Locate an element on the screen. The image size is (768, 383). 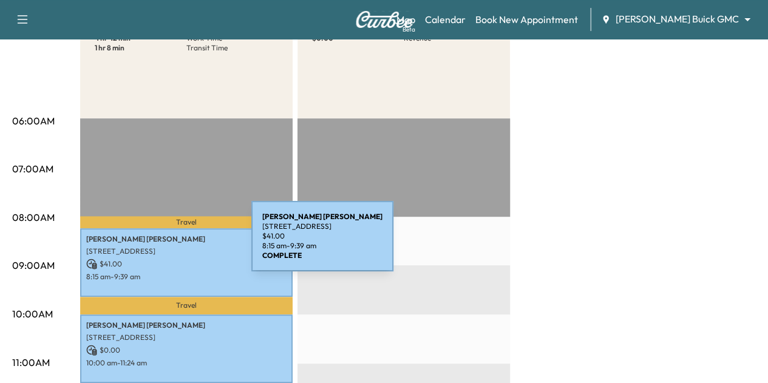
b: COMPLETE is located at coordinates (282, 255).